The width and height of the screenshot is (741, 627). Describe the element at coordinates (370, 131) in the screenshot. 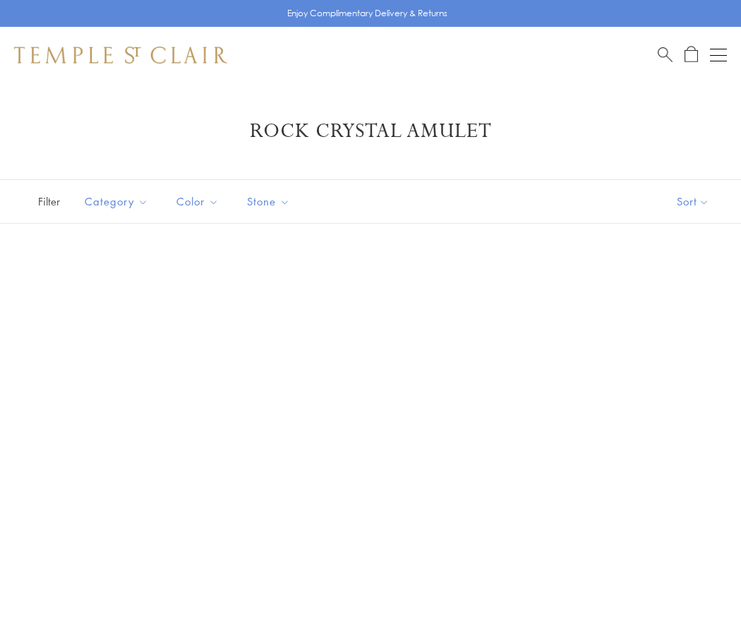

I see `h1: Rock Crystal Amulet` at that location.